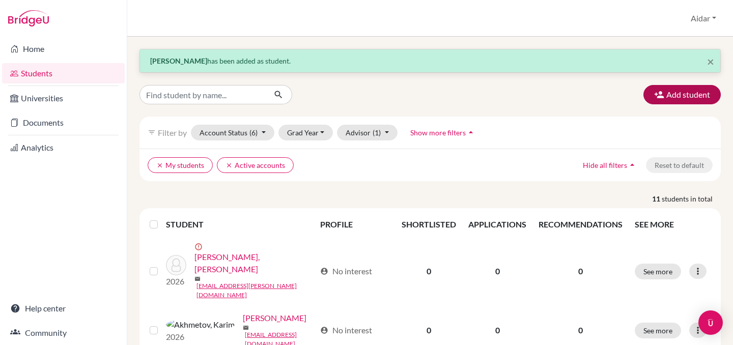 The height and width of the screenshot is (345, 733). I want to click on img: Akhmetov, Karim, so click(200, 325).